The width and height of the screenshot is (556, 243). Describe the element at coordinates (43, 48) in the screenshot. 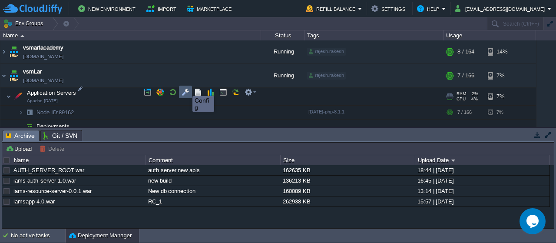

I see `a: vsmartacademy` at that location.